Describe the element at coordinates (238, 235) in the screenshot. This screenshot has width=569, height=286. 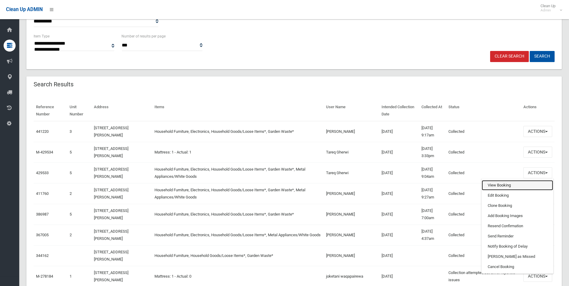
I see `td: Household Furniture, Electronics, Household Goods/Loose Items*, Metal Appliances/White Goods` at that location.